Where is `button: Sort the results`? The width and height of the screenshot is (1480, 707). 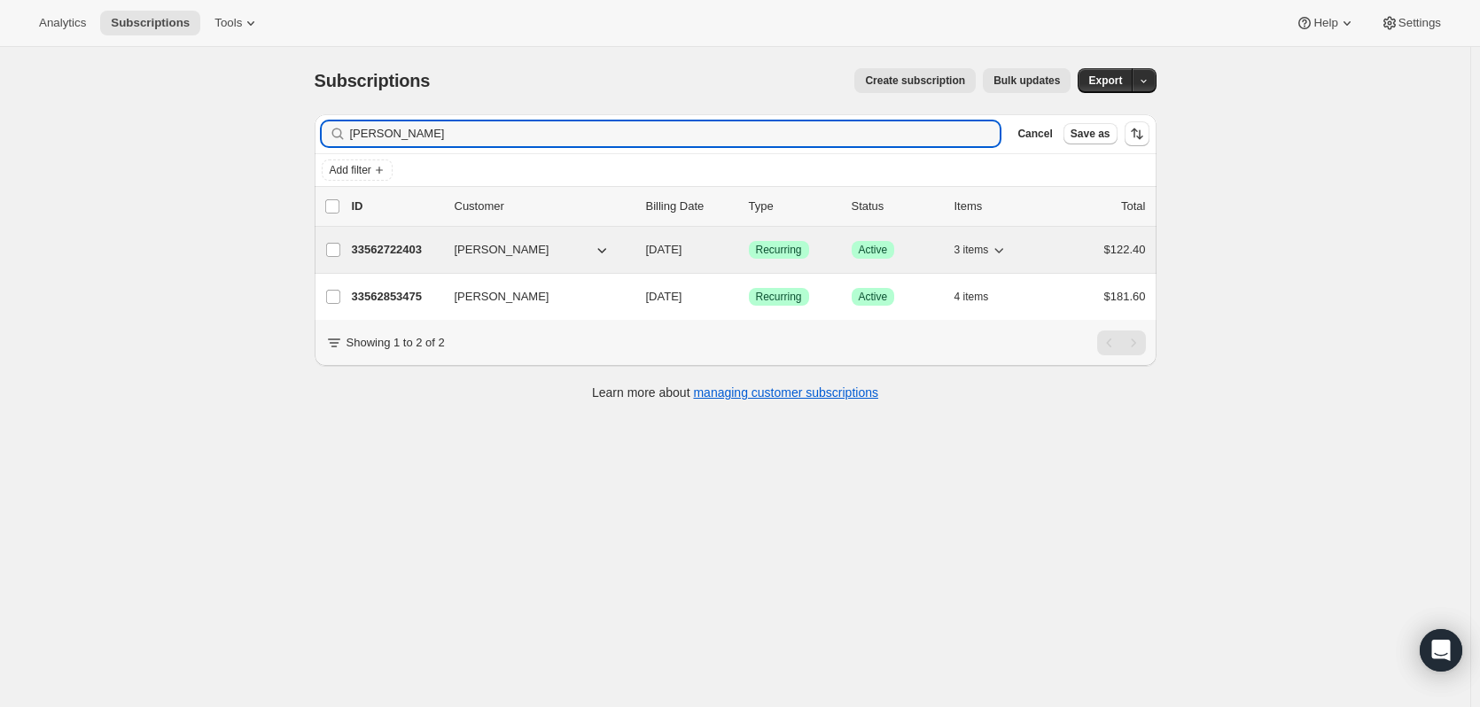
button: Sort the results is located at coordinates (1137, 134).